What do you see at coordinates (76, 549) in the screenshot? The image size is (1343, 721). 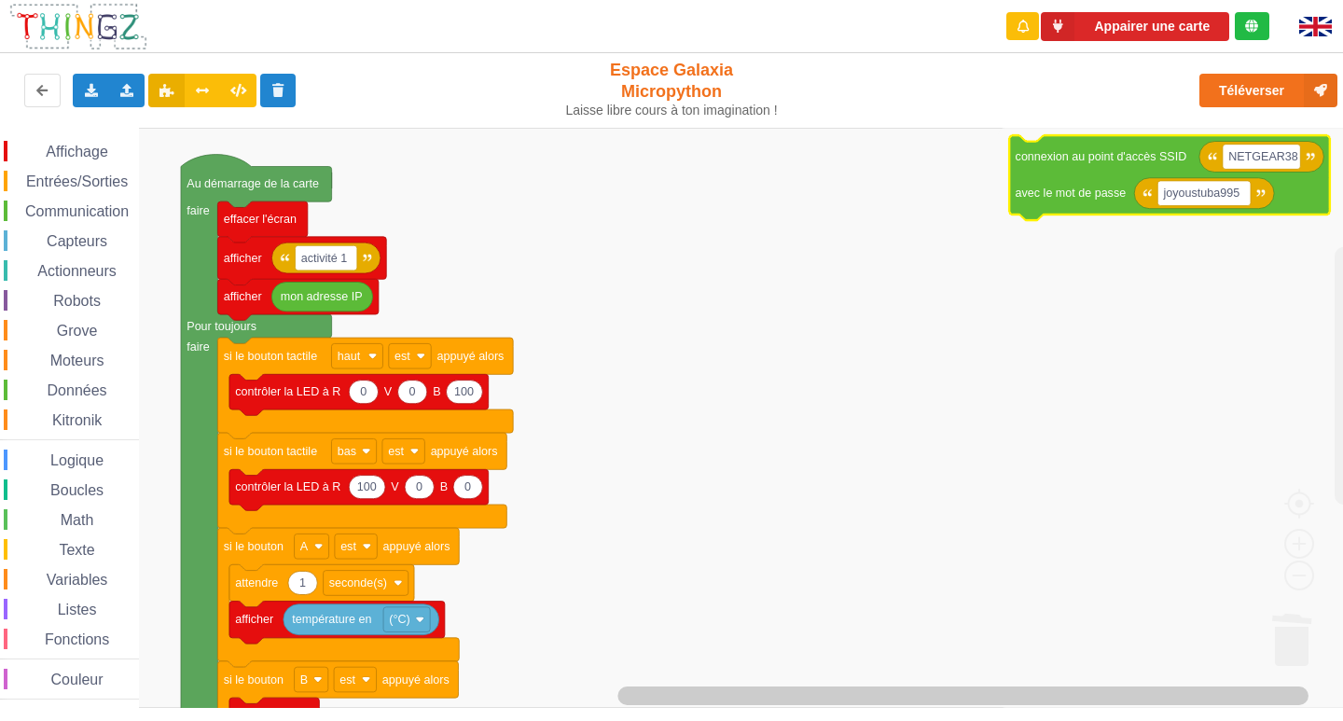 I see `span: Texte` at bounding box center [76, 549].